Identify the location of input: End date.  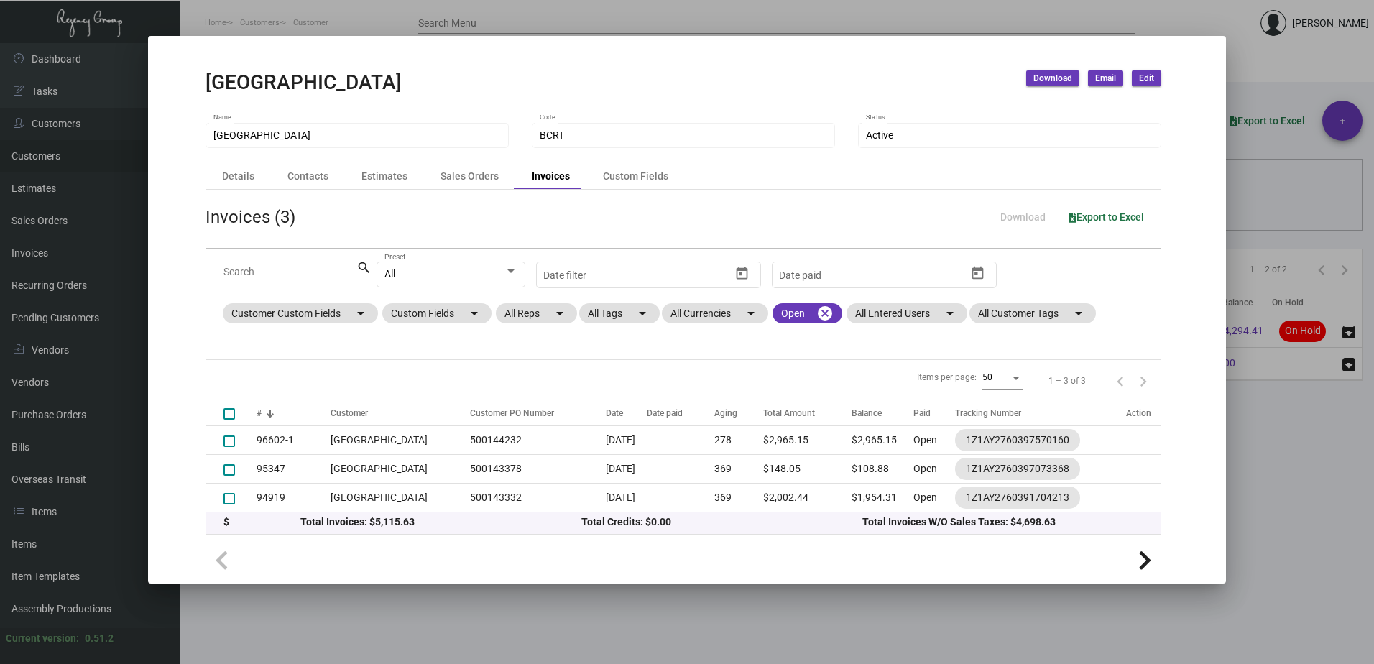
(645, 275).